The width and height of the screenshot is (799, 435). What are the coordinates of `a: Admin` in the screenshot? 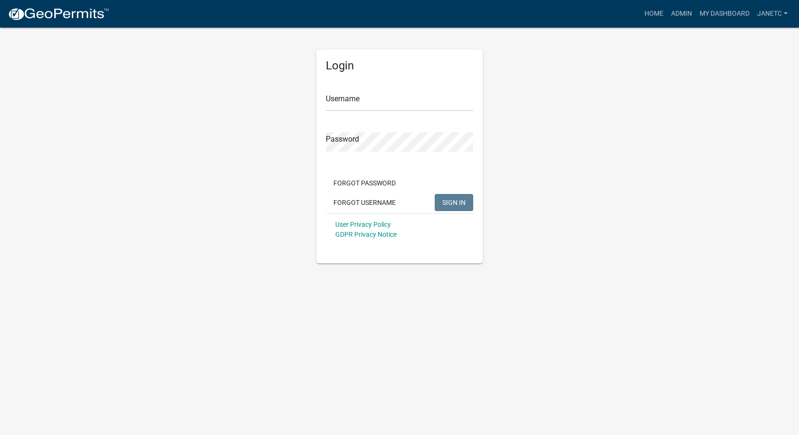 It's located at (681, 14).